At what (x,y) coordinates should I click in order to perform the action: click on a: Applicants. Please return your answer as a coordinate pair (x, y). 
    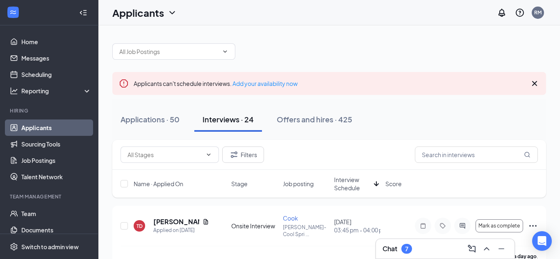
    Looking at the image, I should click on (56, 128).